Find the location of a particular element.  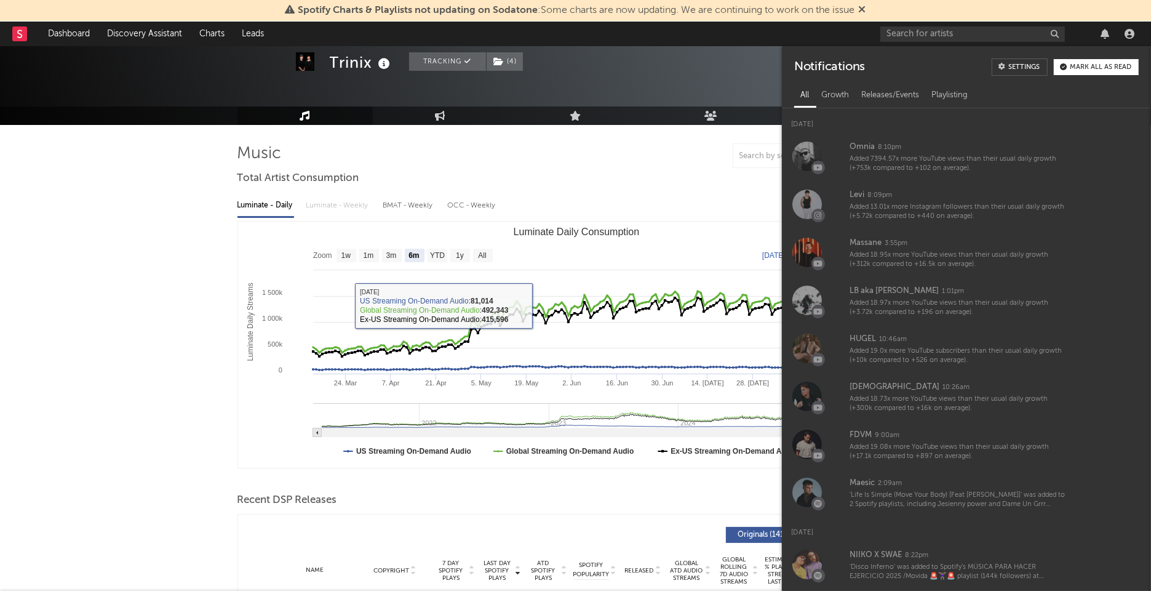

div: Added 7394.57x more YouTube views than their usual daily growth (+753k compared to +102 on average). is located at coordinates (958, 164).